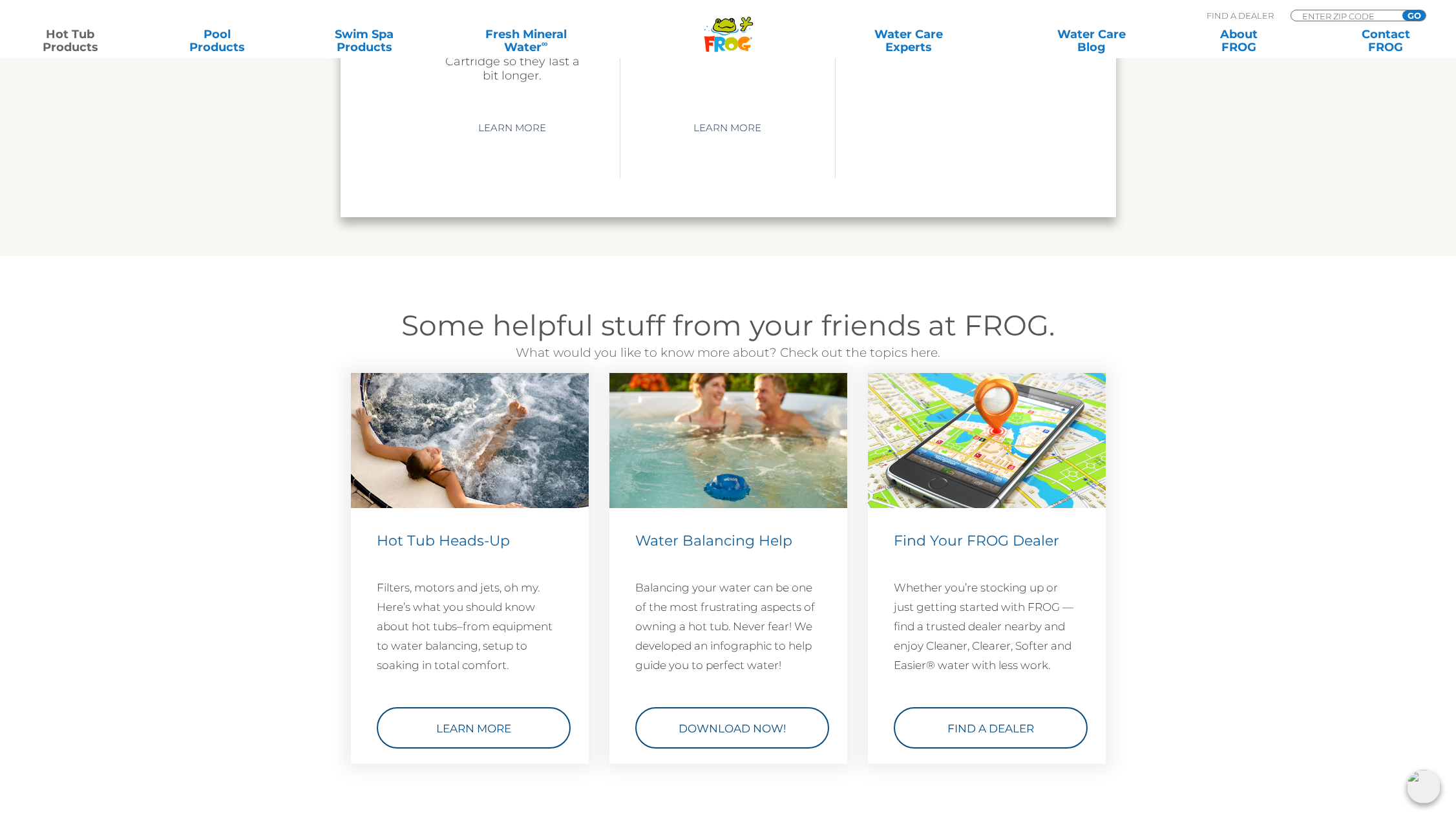  I want to click on p: Whether you’re stocking up or just getting started with FROG — find a trusted dealer nearby and e..., so click(987, 626).